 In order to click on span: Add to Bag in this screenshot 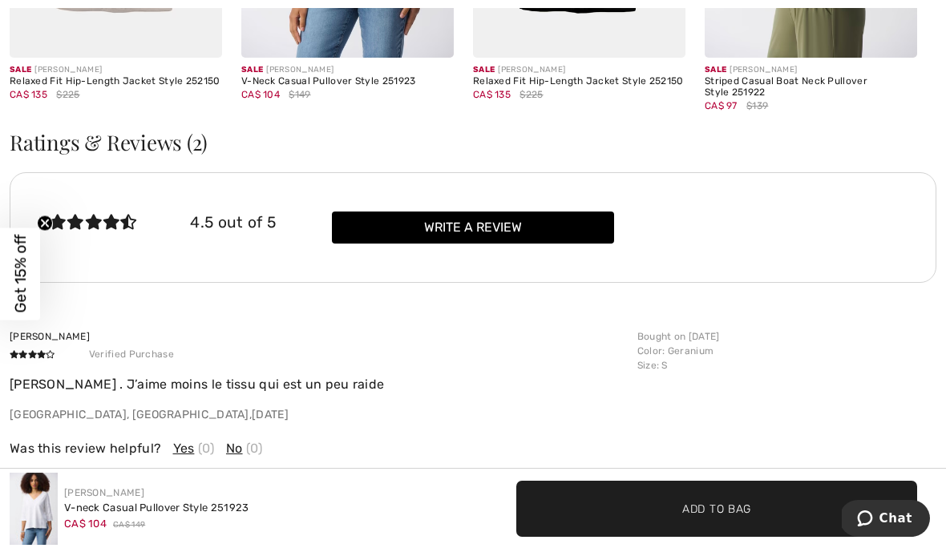, I will do `click(716, 508)`.